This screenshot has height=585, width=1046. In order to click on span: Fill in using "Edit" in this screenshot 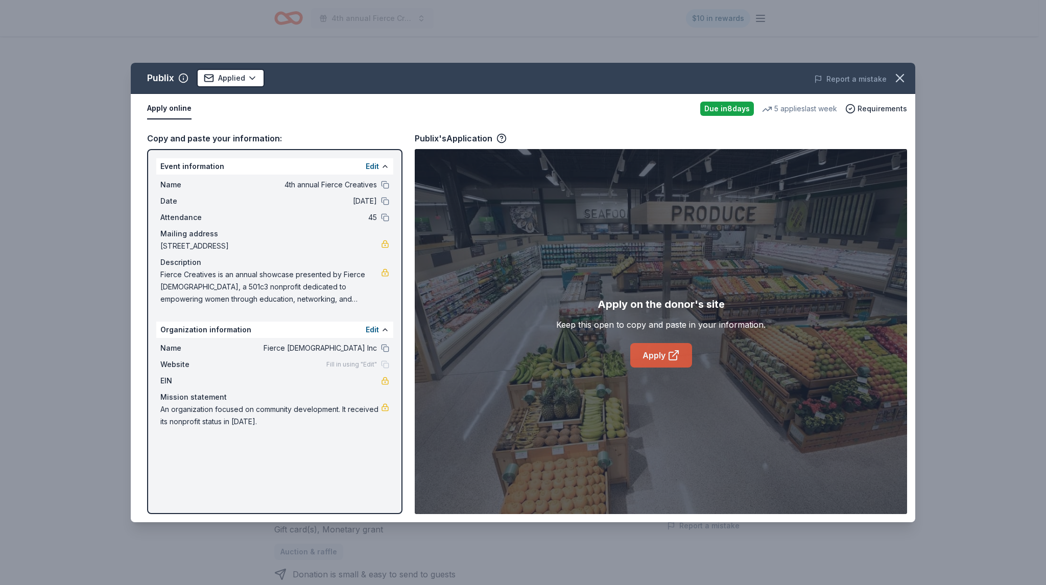, I will do `click(351, 365)`.